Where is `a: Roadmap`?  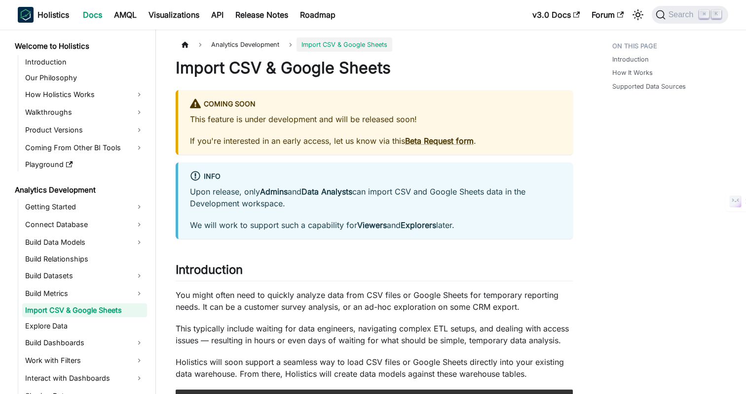 a: Roadmap is located at coordinates (318, 15).